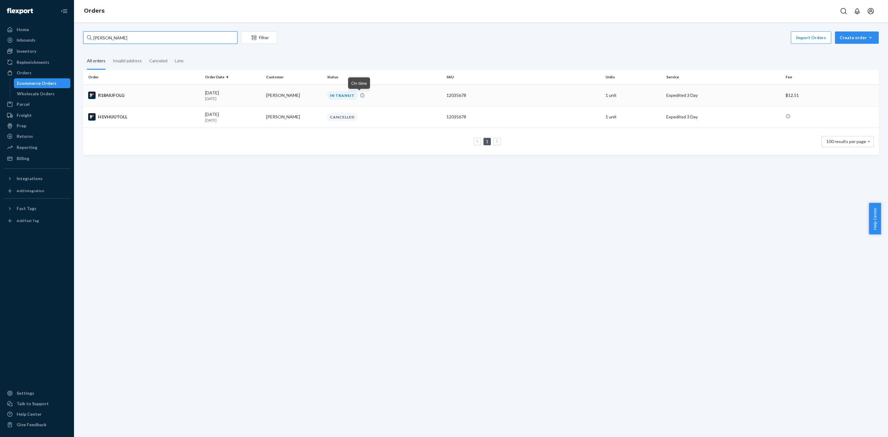  Describe the element at coordinates (158, 61) in the screenshot. I see `div: Canceled` at that location.